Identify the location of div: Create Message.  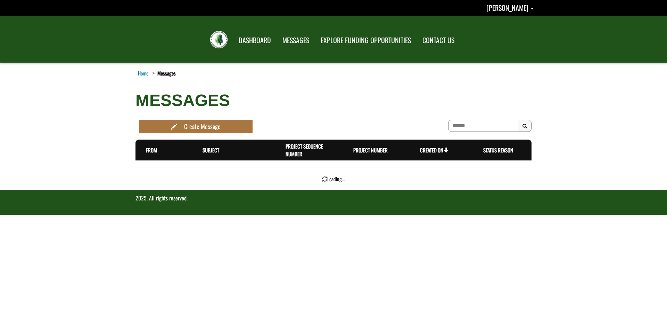
(202, 126).